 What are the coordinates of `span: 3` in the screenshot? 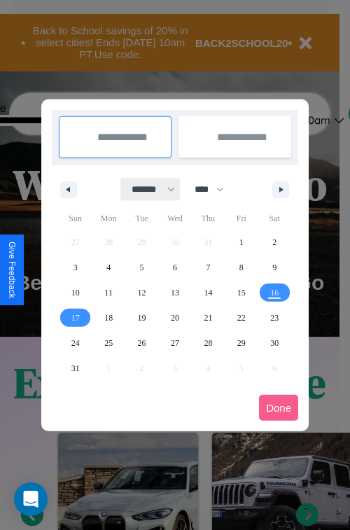 It's located at (76, 268).